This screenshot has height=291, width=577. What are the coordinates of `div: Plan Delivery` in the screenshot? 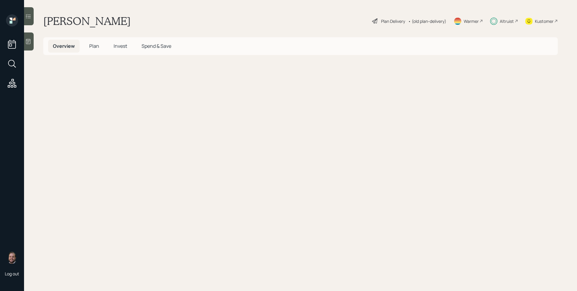 It's located at (393, 21).